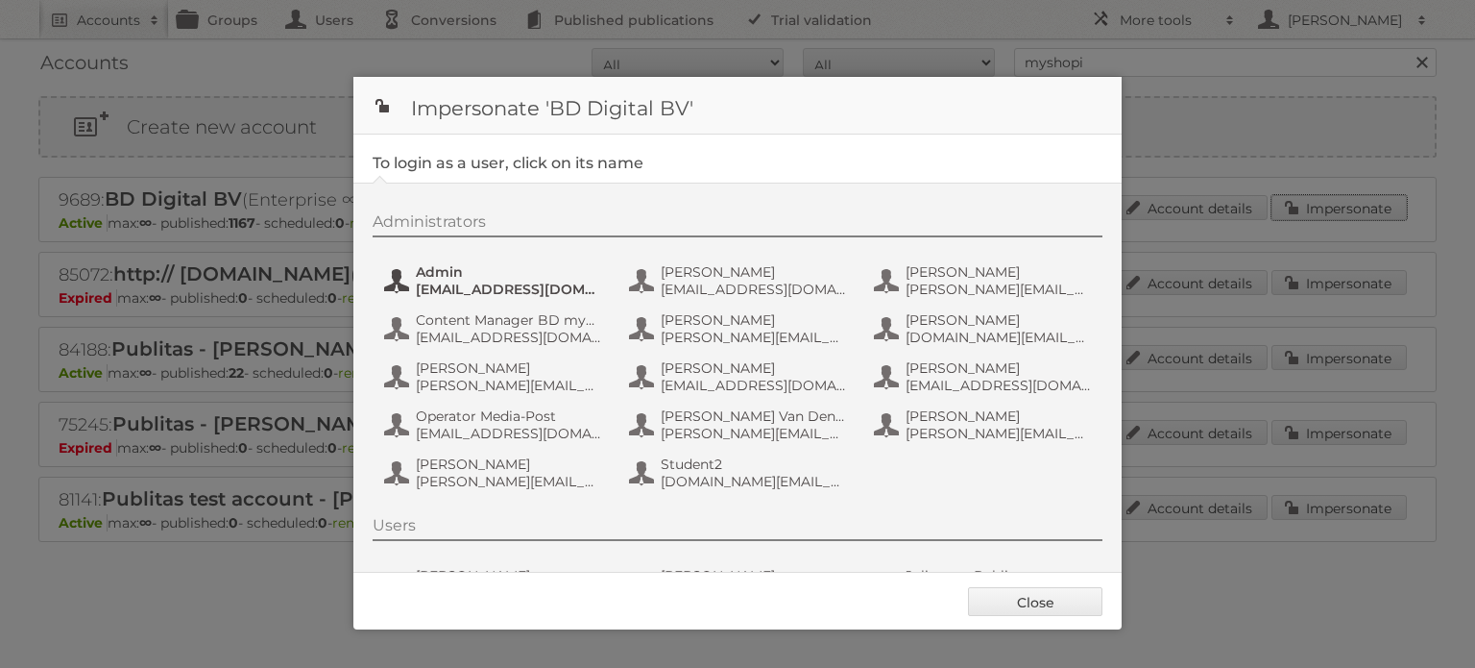  What do you see at coordinates (999, 575) in the screenshot?
I see `span: Julianna - Publitas` at bounding box center [999, 575].